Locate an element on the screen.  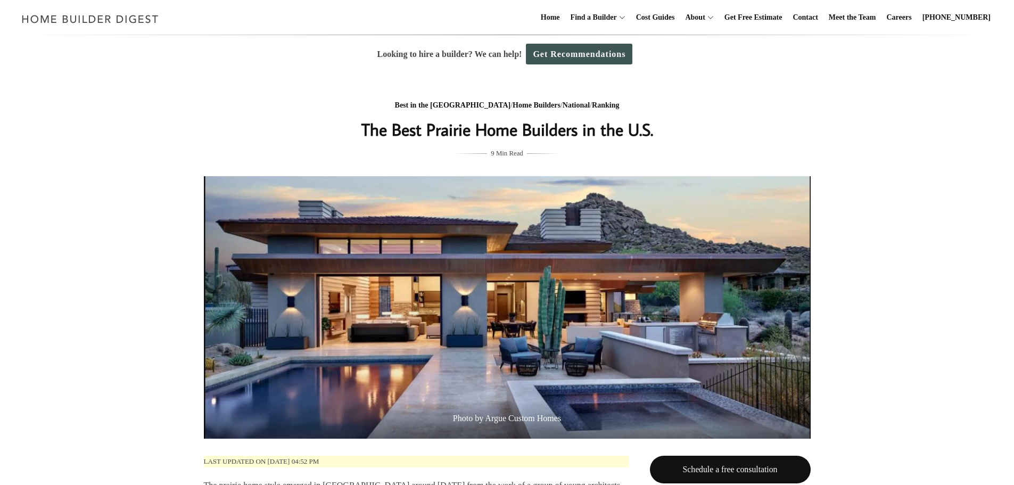
a: Get Free Estimate is located at coordinates (753, 18).